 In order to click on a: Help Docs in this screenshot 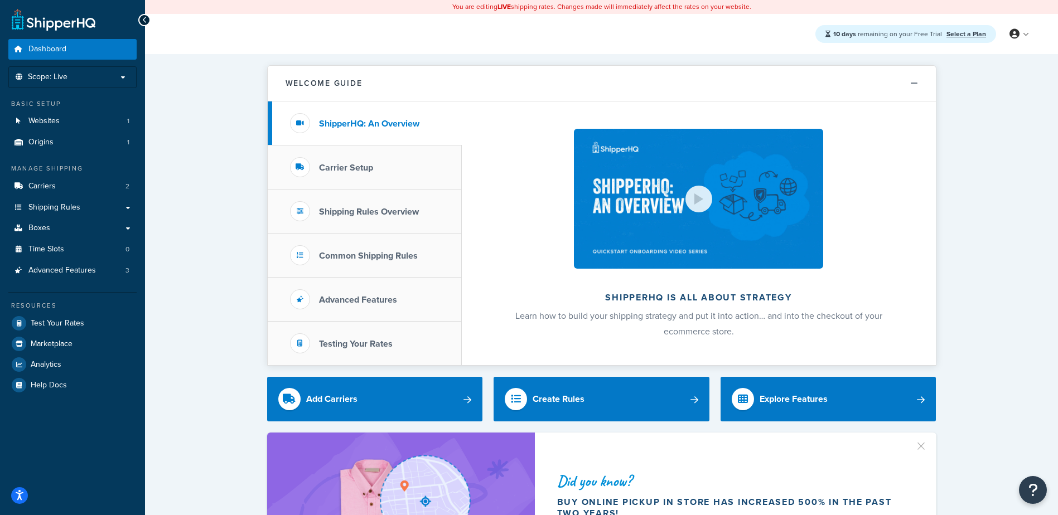, I will do `click(73, 386)`.